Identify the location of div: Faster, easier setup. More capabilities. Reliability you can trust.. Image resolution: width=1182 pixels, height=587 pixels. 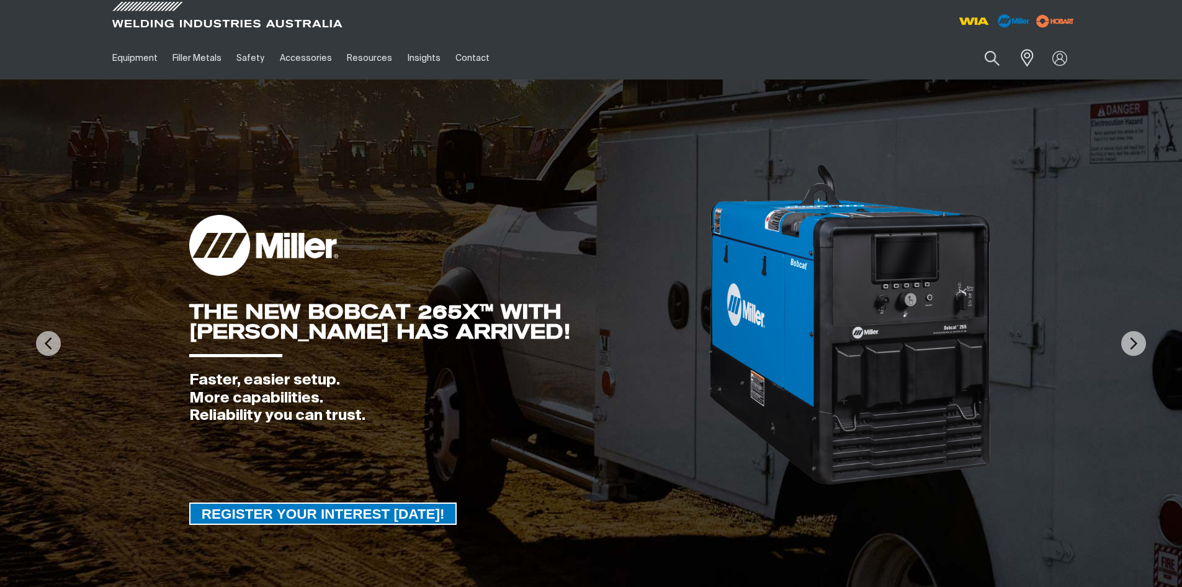
(448, 398).